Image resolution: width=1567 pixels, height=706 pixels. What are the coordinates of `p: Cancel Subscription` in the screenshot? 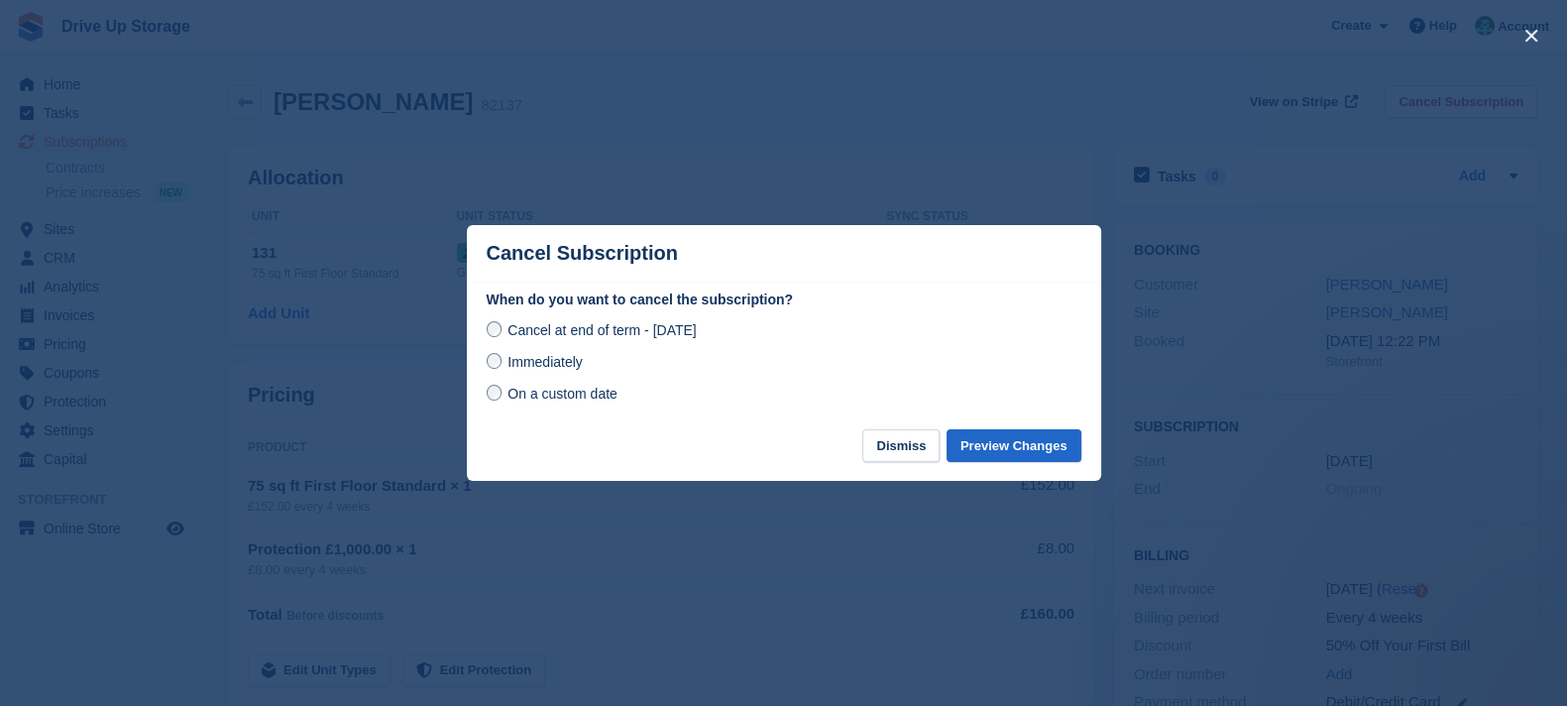 It's located at (582, 253).